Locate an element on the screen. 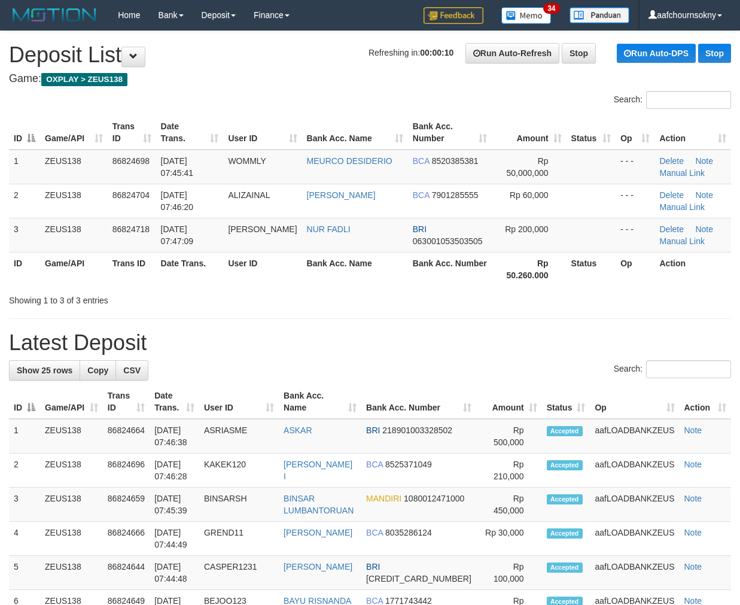 The width and height of the screenshot is (740, 605). td: GREND11 is located at coordinates (239, 538).